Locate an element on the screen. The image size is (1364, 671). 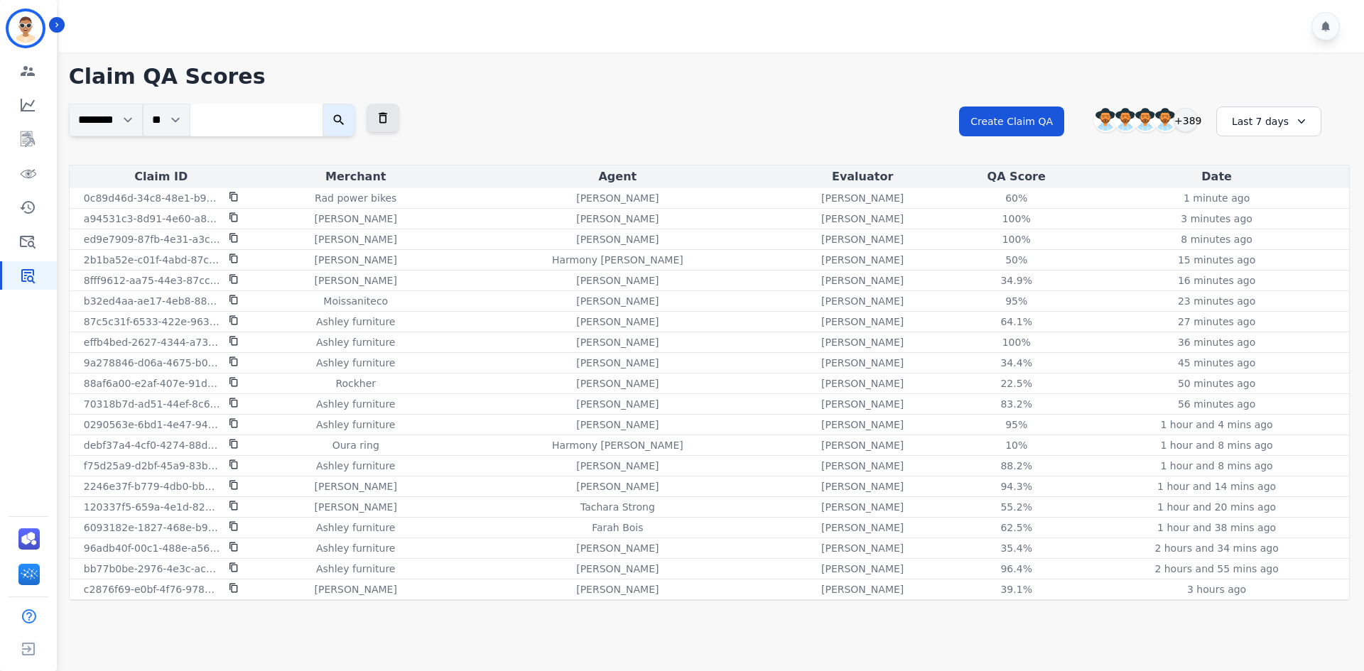
p: 1 hour and 20 mins ago is located at coordinates (1216, 507).